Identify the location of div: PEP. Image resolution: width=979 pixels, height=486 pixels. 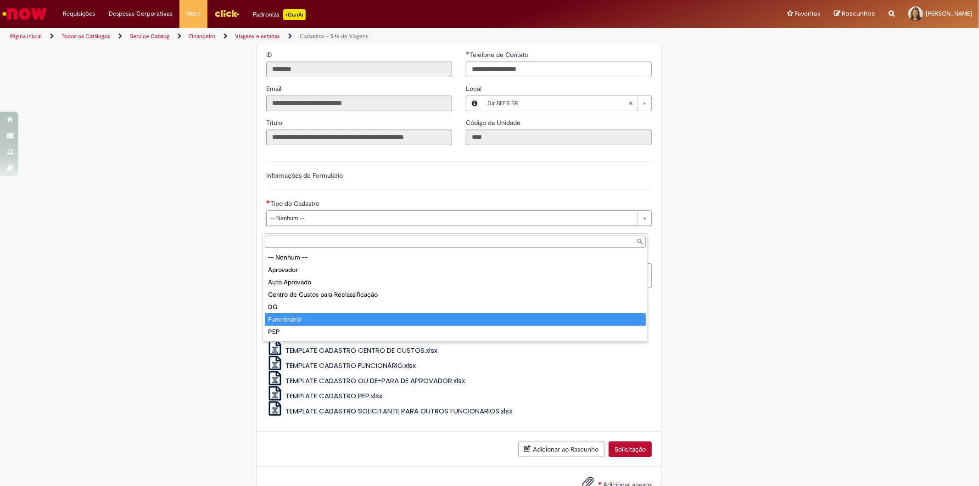
(455, 331).